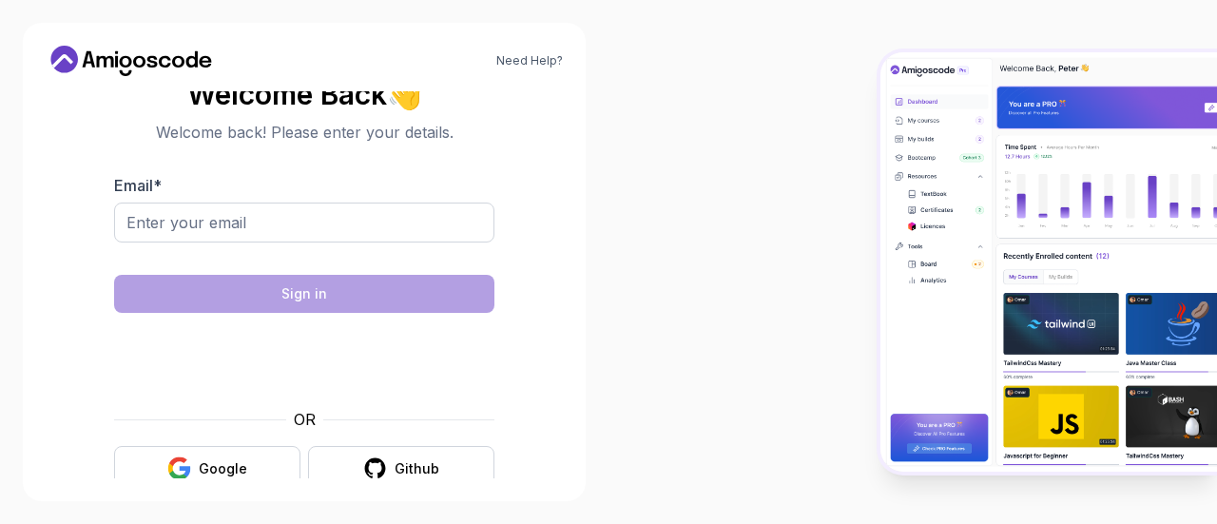 The height and width of the screenshot is (524, 1217). I want to click on p: Welcome back! Please enter your details., so click(304, 132).